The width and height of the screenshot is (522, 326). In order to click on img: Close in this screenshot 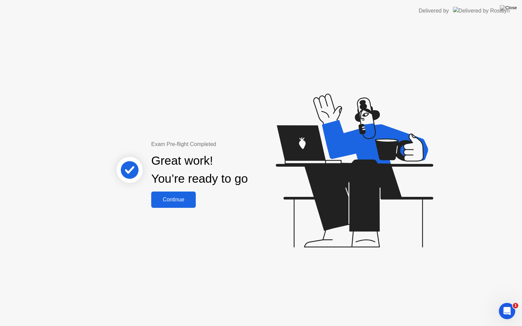, I will do `click(508, 8)`.